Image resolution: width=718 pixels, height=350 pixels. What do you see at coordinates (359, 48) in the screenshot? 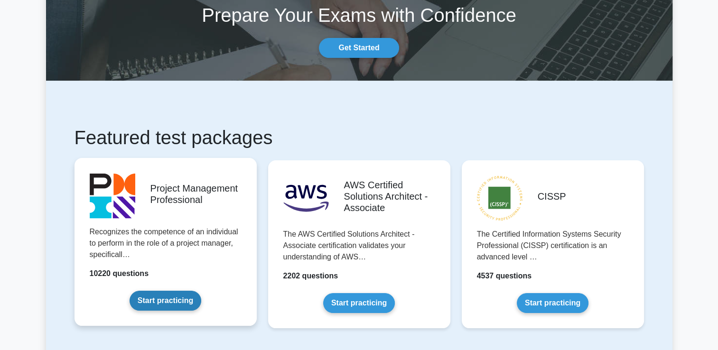
I see `a: Get Started` at bounding box center [359, 48].